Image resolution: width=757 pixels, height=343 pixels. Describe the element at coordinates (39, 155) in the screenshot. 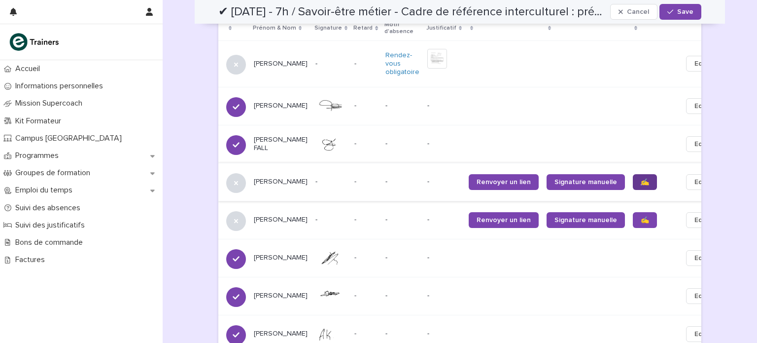

I see `p: Programmes` at that location.